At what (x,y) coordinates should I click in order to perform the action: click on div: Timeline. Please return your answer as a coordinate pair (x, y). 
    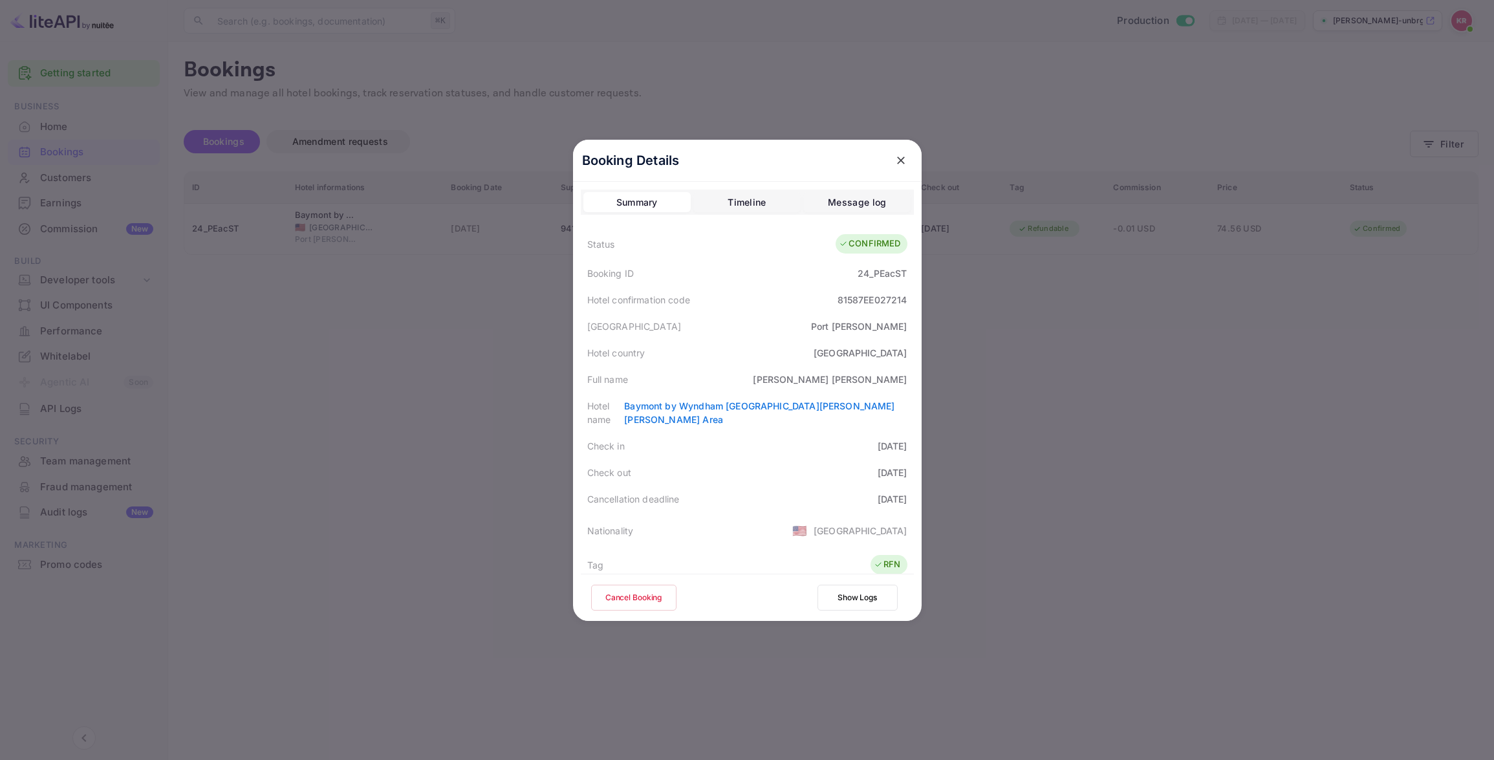
    Looking at the image, I should click on (747, 202).